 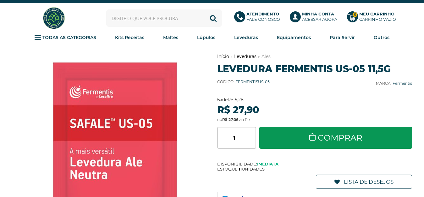 I want to click on strong: Leveduras, so click(x=246, y=37).